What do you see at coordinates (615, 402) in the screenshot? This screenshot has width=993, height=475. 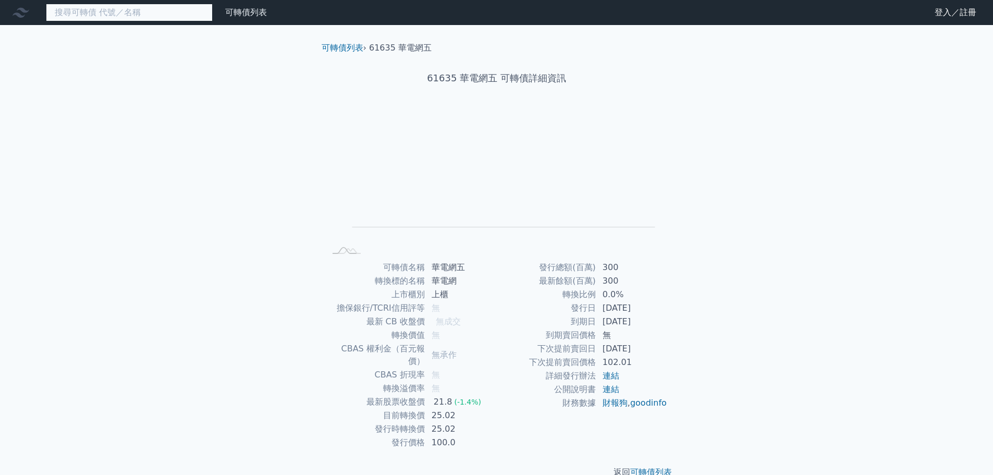 I see `a: 財報狗` at bounding box center [615, 402].